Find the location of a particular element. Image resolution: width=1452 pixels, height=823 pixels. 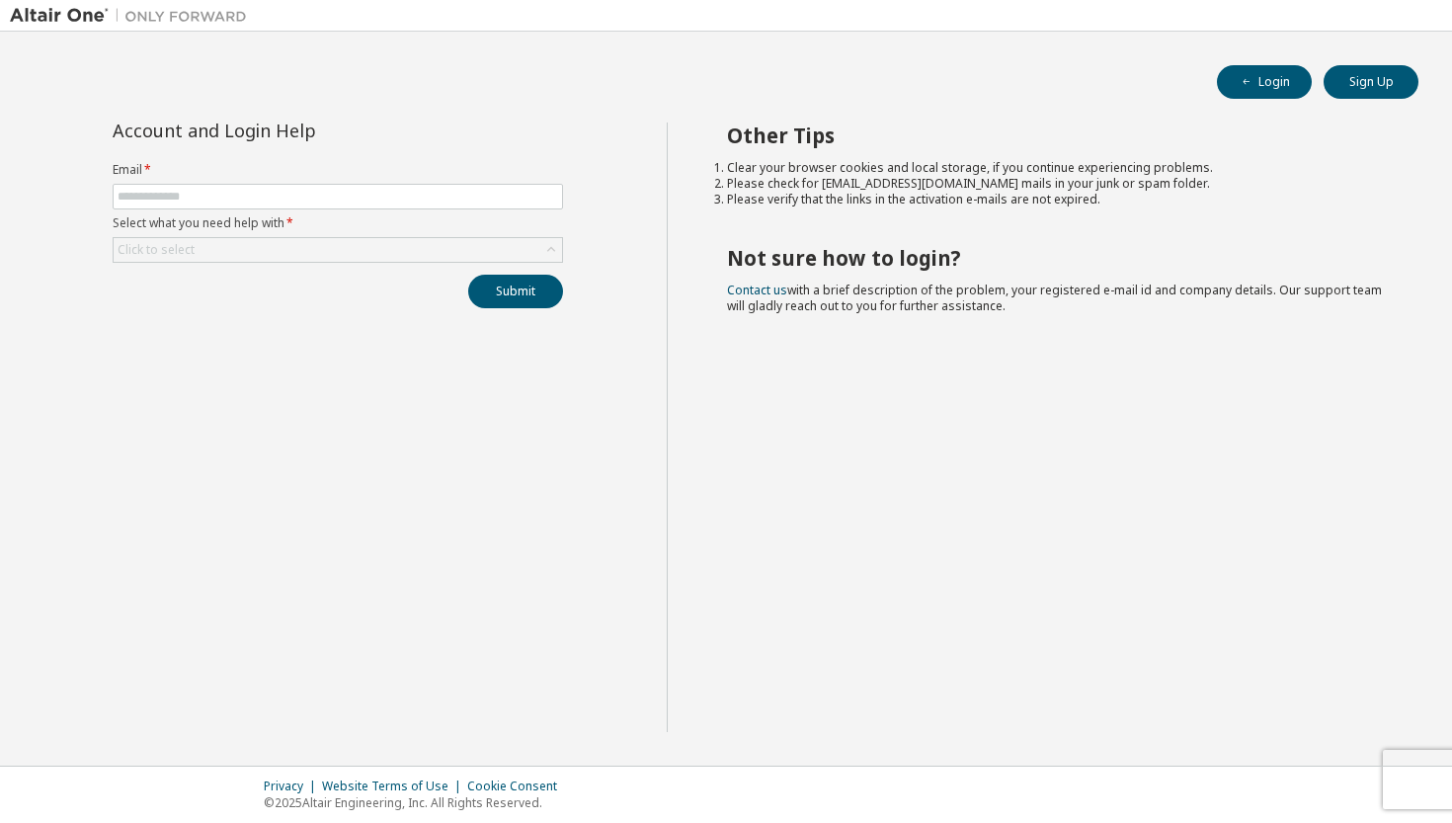

button: Submit is located at coordinates (516, 291).